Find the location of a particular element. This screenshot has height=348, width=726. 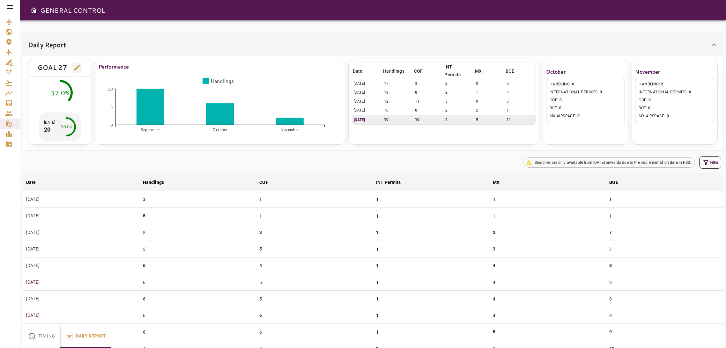

span: Handlings is located at coordinates (158, 182).